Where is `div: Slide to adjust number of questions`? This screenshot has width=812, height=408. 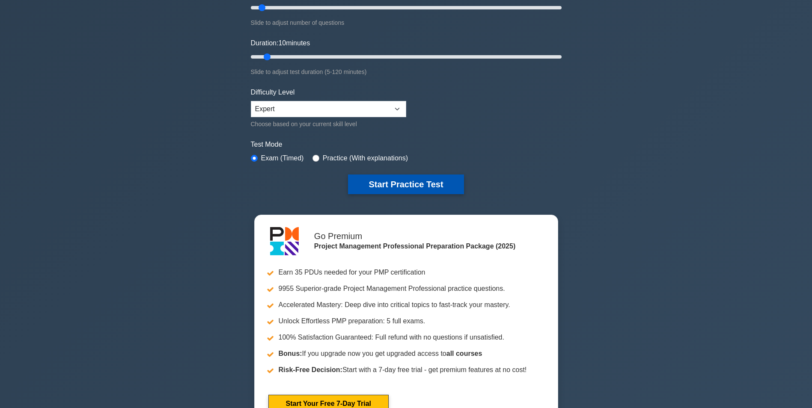
div: Slide to adjust number of questions is located at coordinates (406, 23).